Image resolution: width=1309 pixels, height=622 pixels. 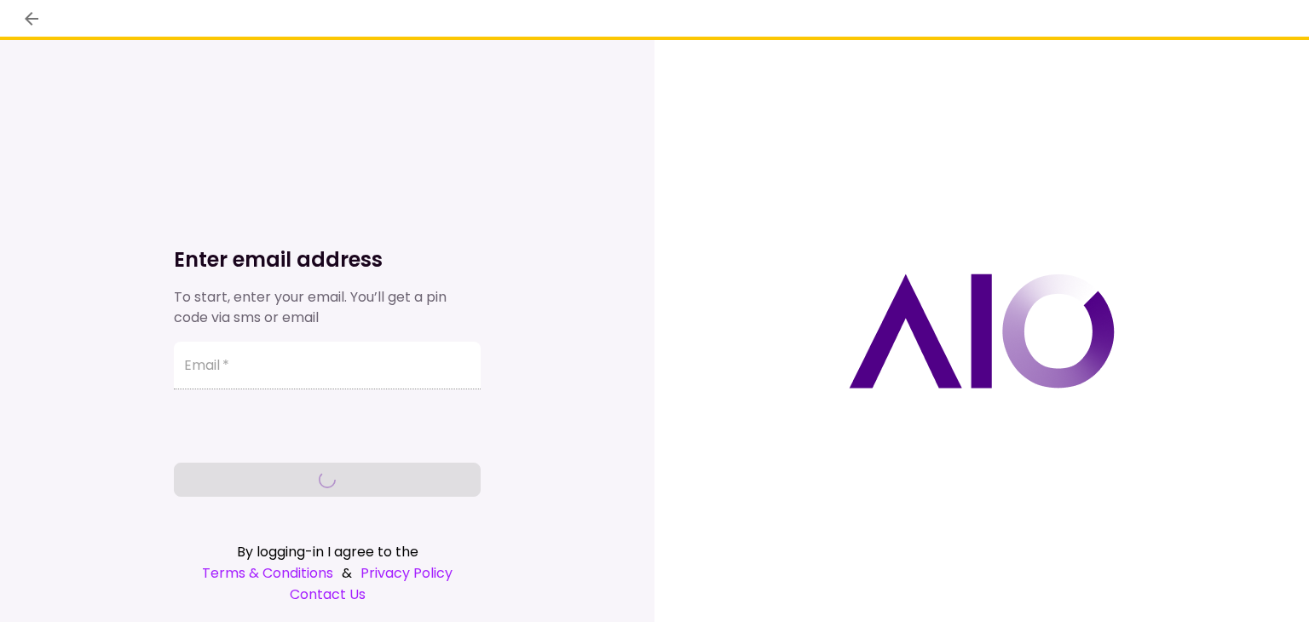 What do you see at coordinates (982, 331) in the screenshot?
I see `img: AIO logo` at bounding box center [982, 331].